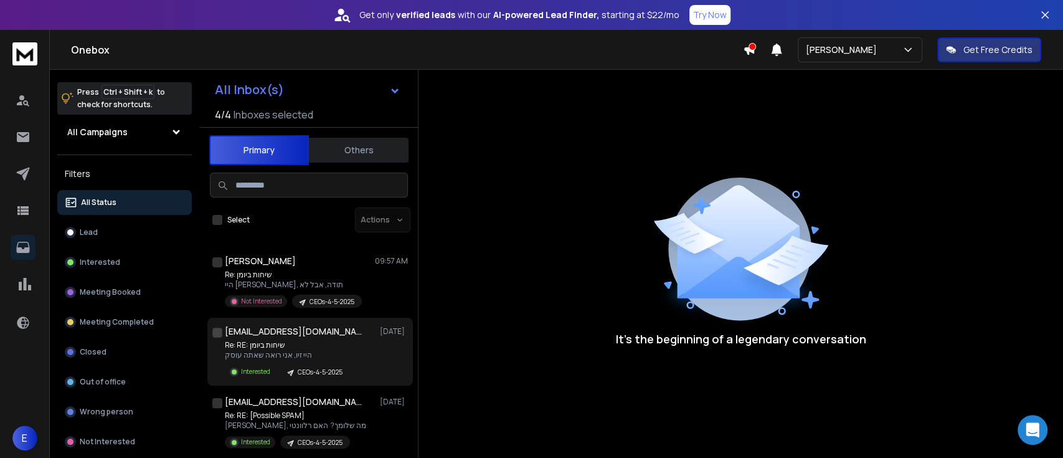  I want to click on button: All Inbox(s), so click(308, 90).